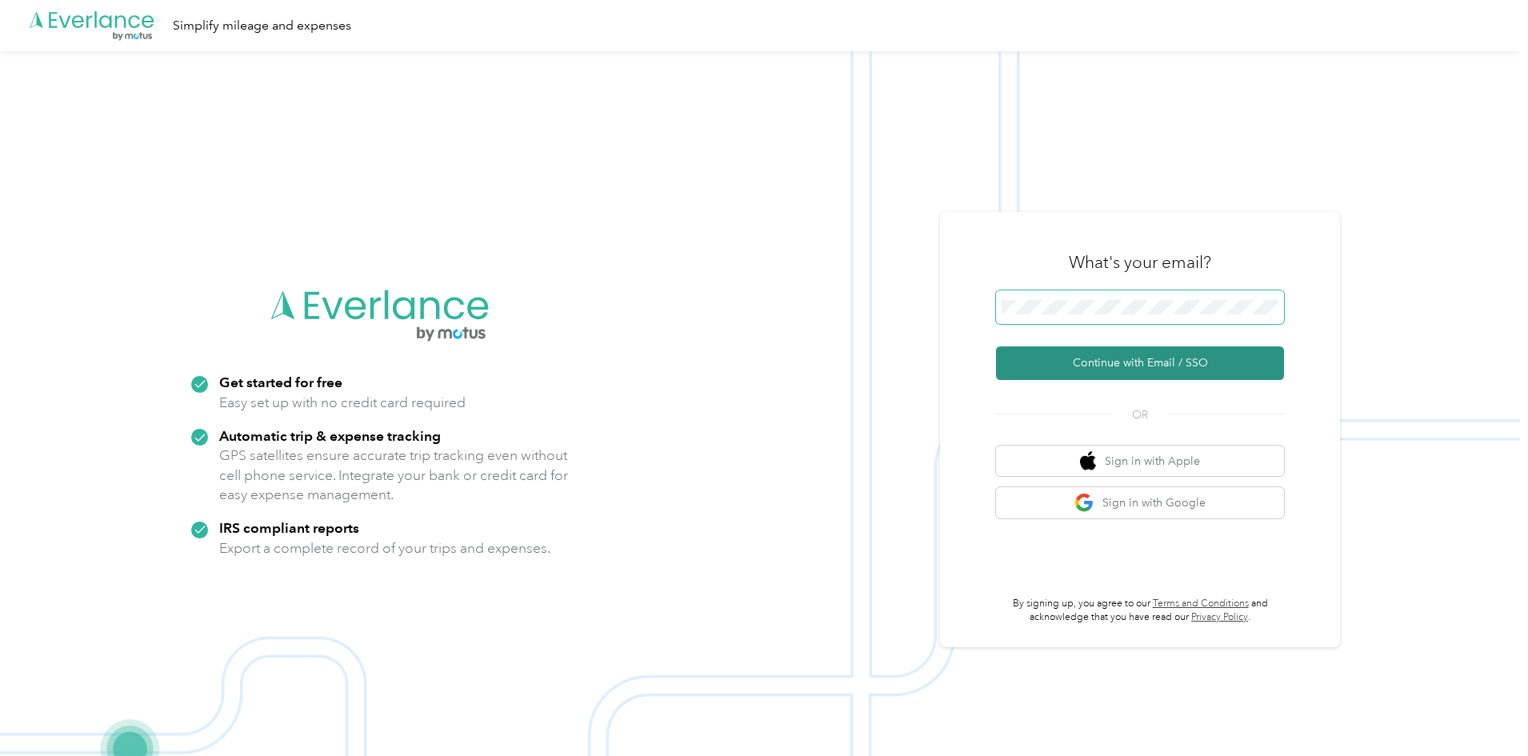  What do you see at coordinates (385, 548) in the screenshot?
I see `p: Export a complete record of your trips and expenses.` at bounding box center [385, 548].